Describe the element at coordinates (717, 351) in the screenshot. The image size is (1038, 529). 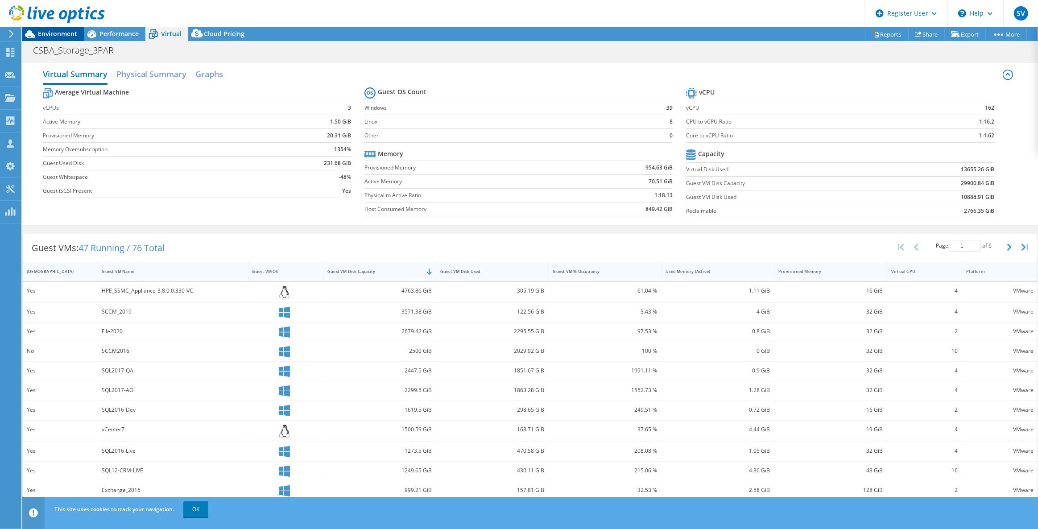
I see `div: 0 GiB` at that location.